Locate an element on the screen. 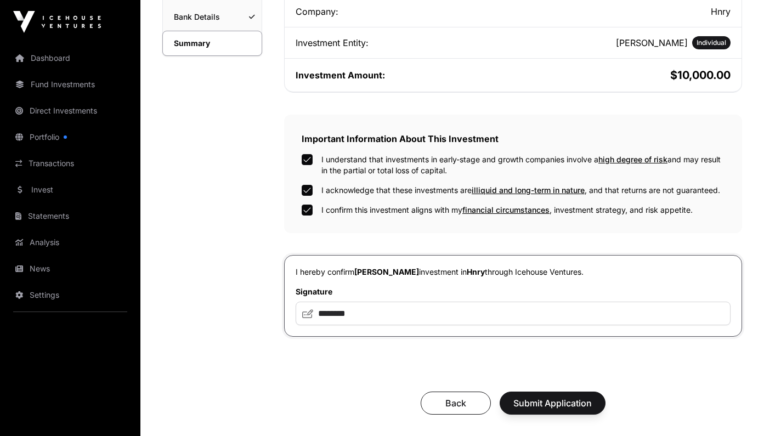 This screenshot has width=764, height=436. h2: Important Information About This Investment is located at coordinates (513, 139).